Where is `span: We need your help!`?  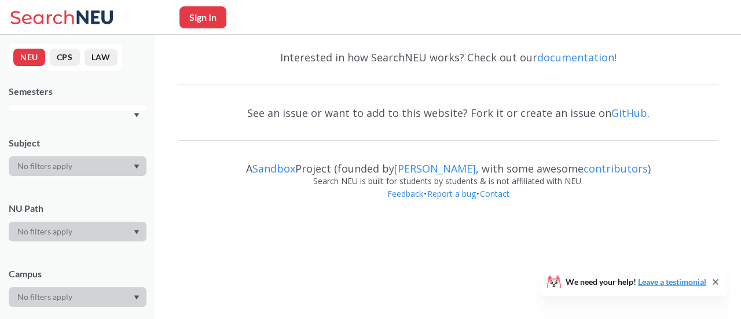 span: We need your help! is located at coordinates (636, 282).